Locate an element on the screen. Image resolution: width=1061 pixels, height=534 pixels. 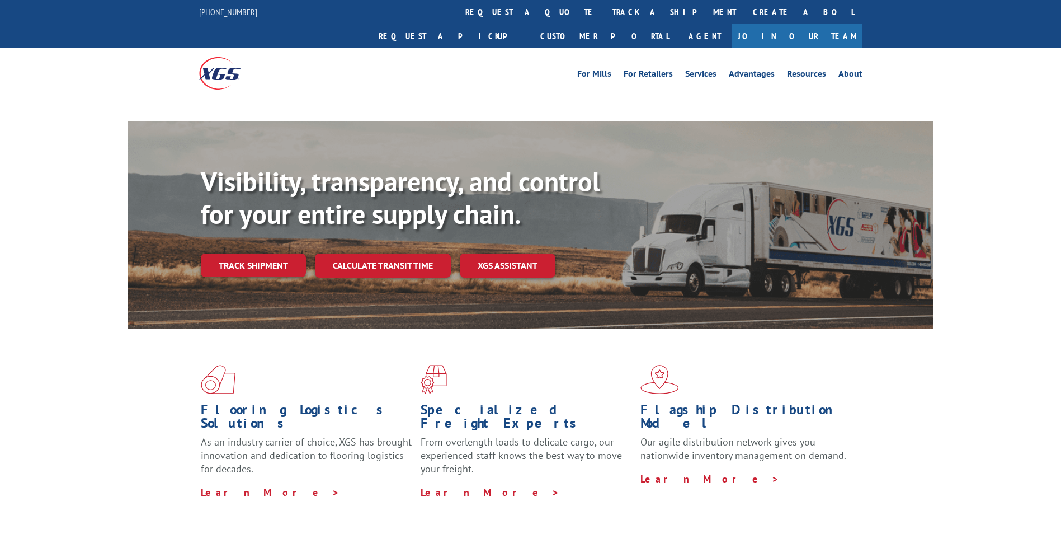
span: Our agile distribution network gives you nationwide inventory management on demand. is located at coordinates (743, 448).